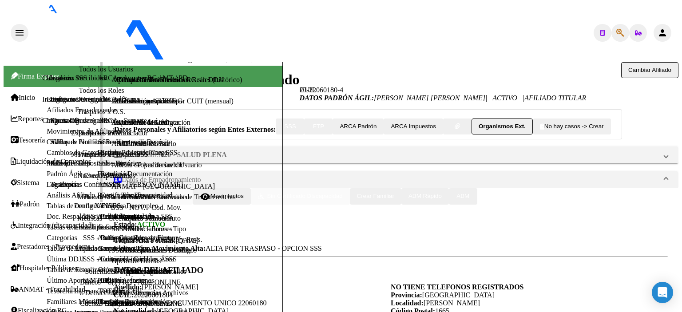 This screenshot has width=682, height=312. Describe the element at coordinates (103, 227) in the screenshot. I see `a: Listado de Empresas` at that location.